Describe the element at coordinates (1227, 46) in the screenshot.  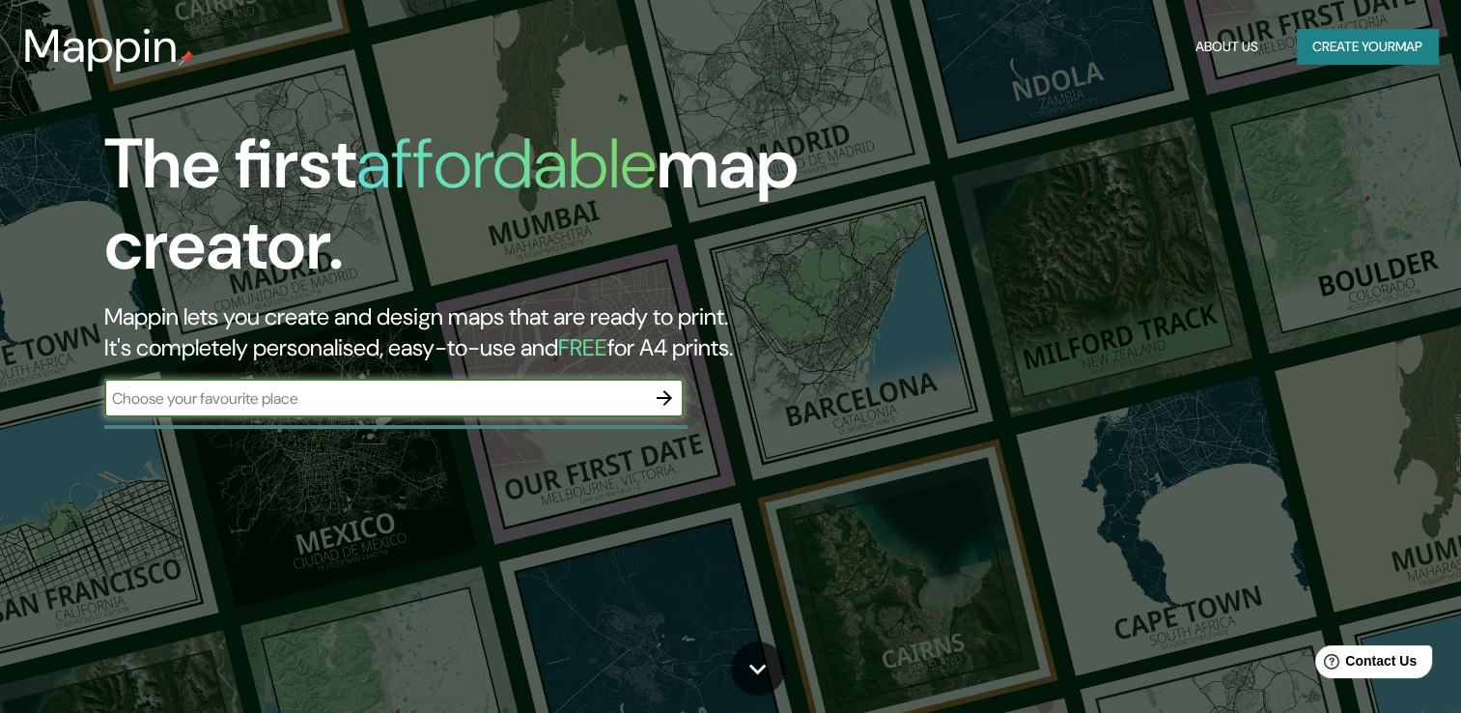
I see `button: About Us` at that location.